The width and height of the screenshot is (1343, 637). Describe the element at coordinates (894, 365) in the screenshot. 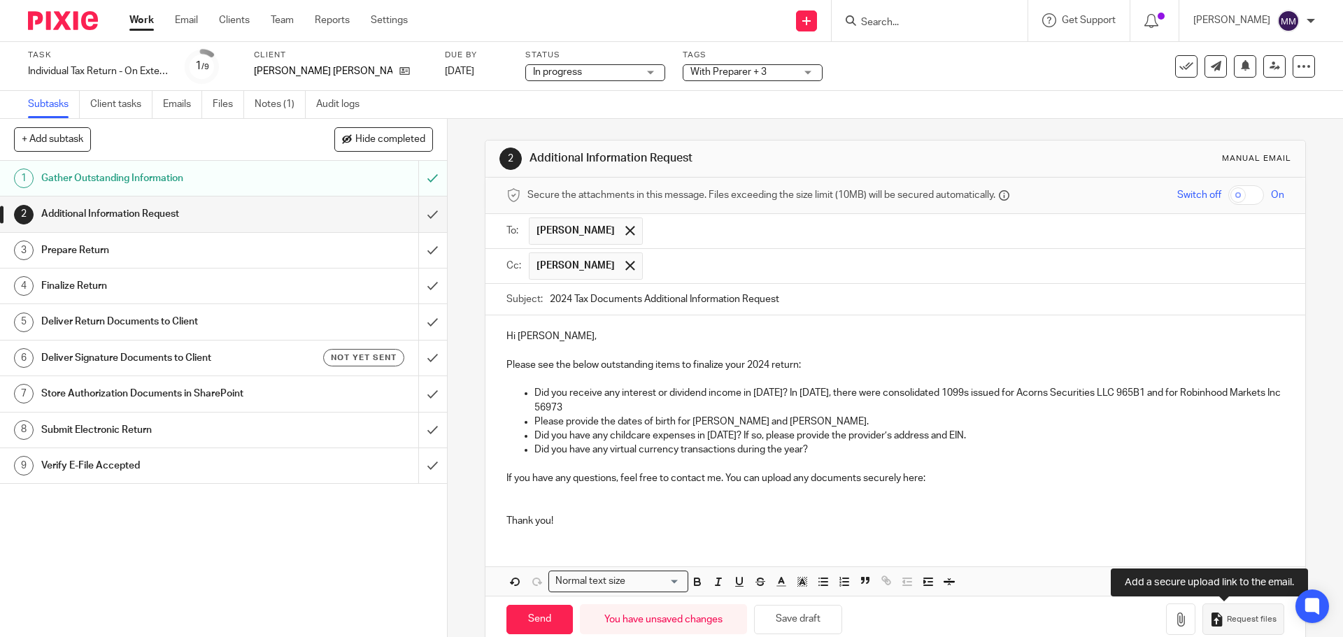

I see `p: Please see the below outstanding items to finalize your 2024 return:` at that location.